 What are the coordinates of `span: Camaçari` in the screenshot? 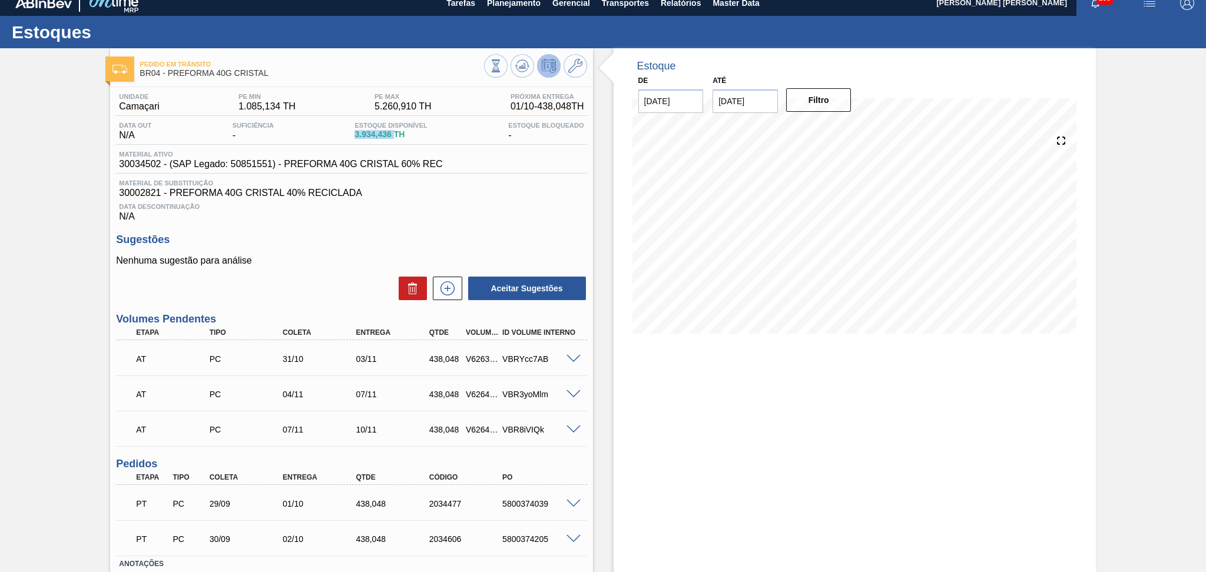 It's located at (139, 107).